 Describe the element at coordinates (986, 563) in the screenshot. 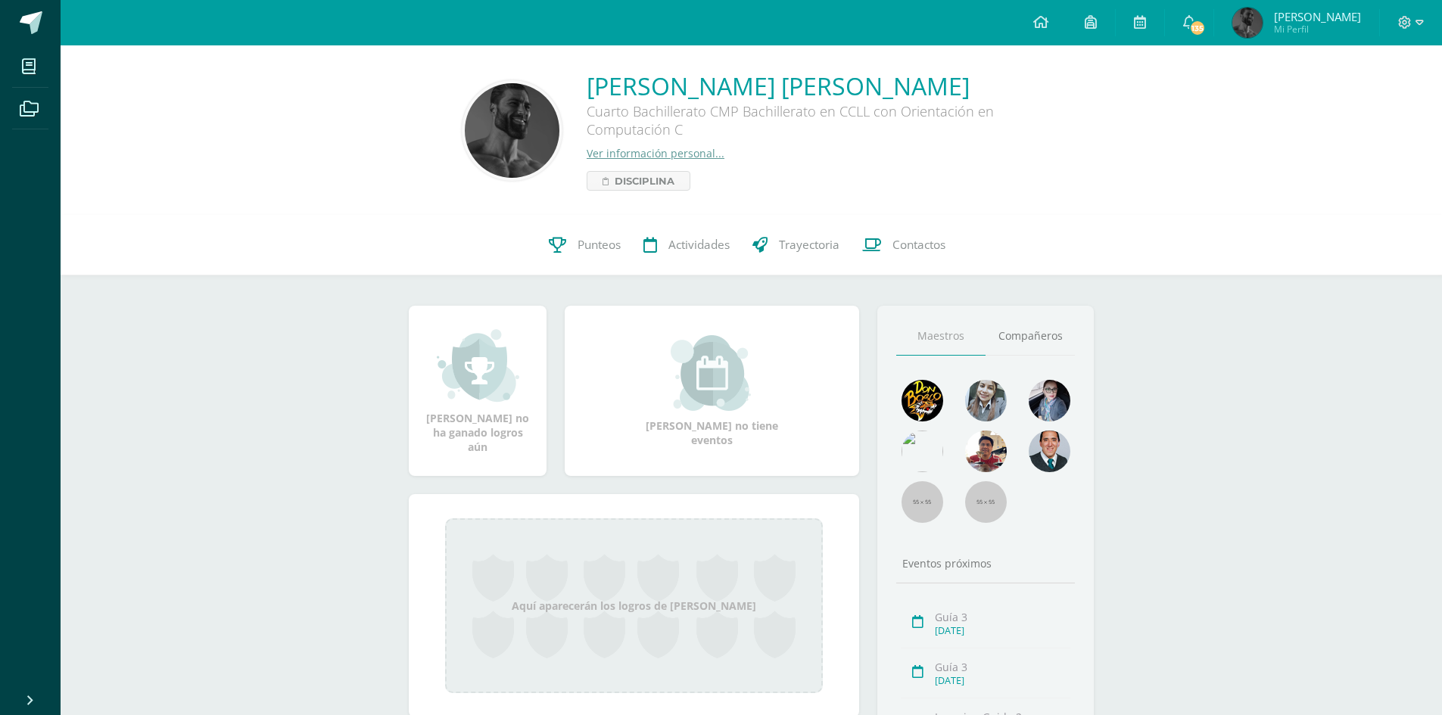

I see `div: Eventos próximos` at that location.